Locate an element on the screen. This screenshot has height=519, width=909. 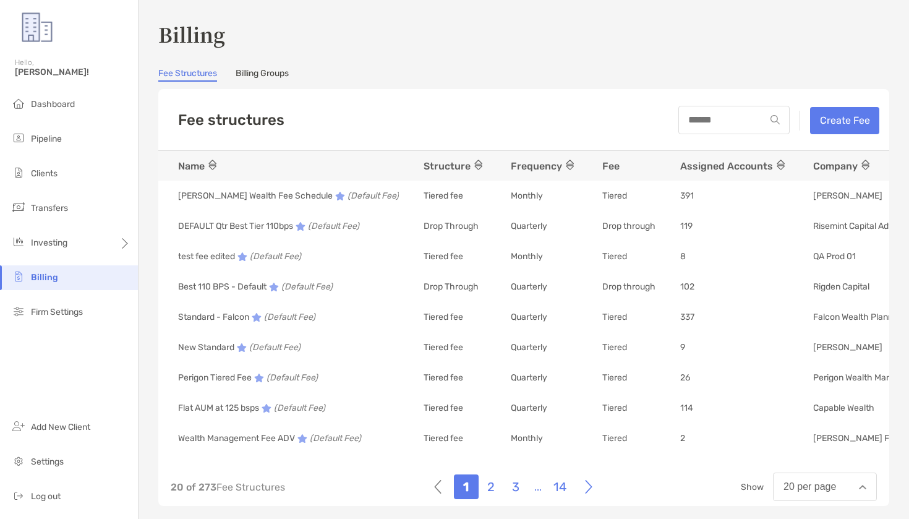
img: logout icon is located at coordinates (19, 495).